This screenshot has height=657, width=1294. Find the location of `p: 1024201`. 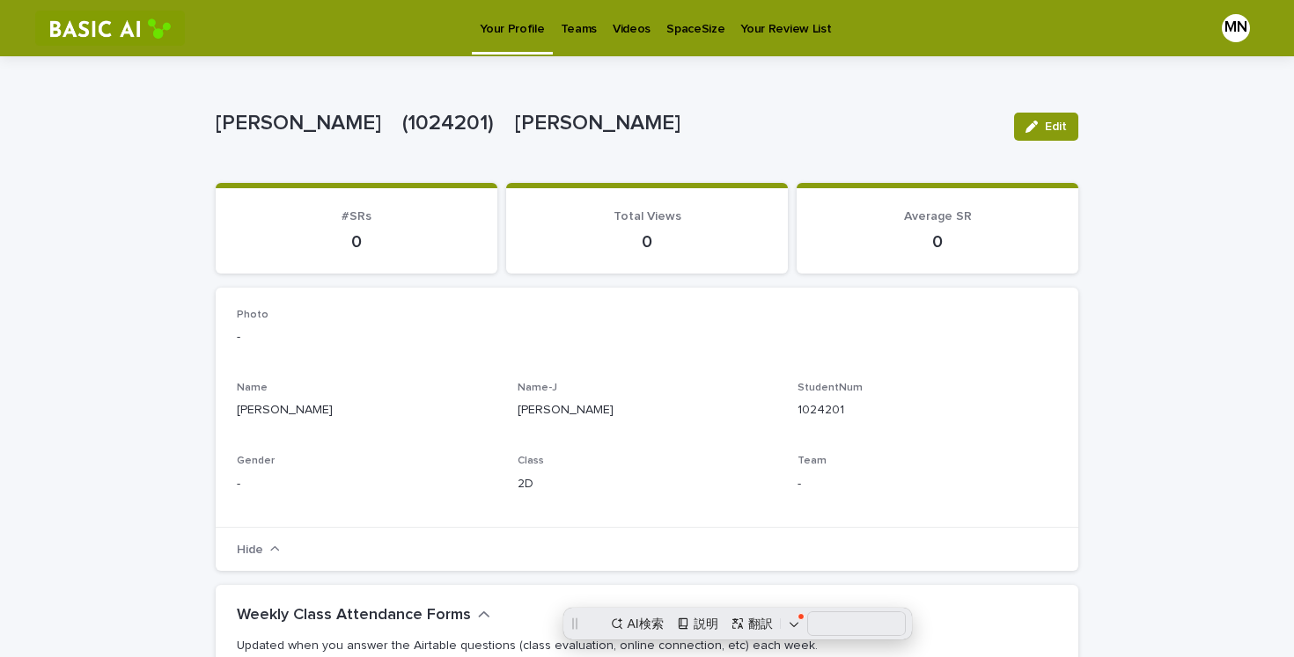

p: 1024201 is located at coordinates (927, 410).